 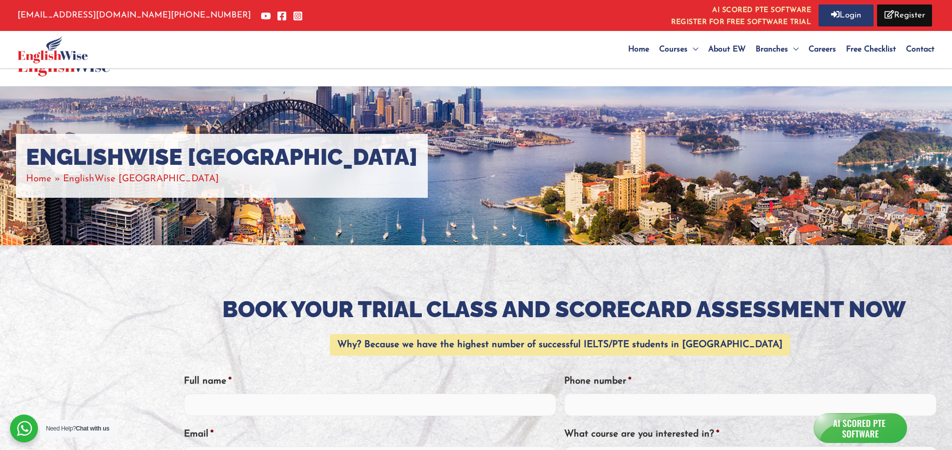 I want to click on label: Full name, so click(x=207, y=382).